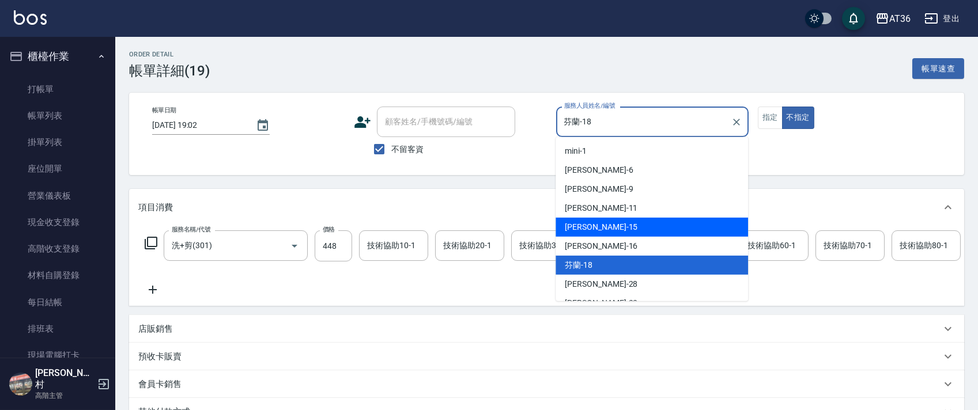 Image resolution: width=978 pixels, height=410 pixels. Describe the element at coordinates (30, 17) in the screenshot. I see `img: Logo` at that location.